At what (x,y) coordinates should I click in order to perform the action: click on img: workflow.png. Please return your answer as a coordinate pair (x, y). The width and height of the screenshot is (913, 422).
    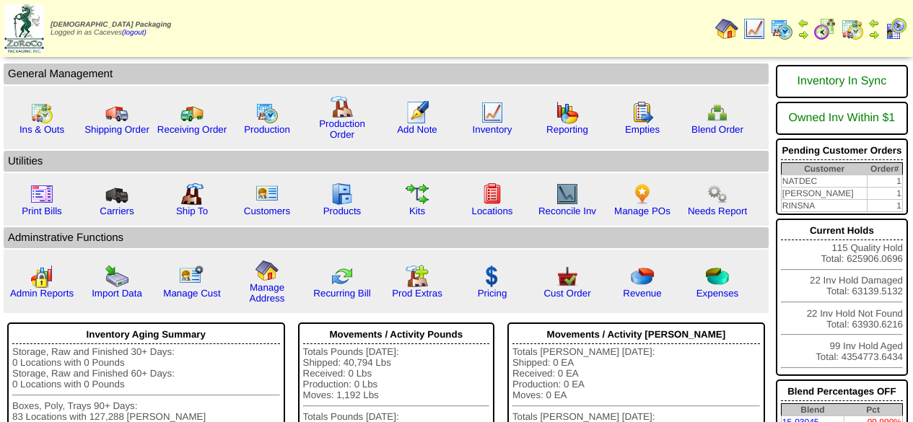
    Looking at the image, I should click on (718, 194).